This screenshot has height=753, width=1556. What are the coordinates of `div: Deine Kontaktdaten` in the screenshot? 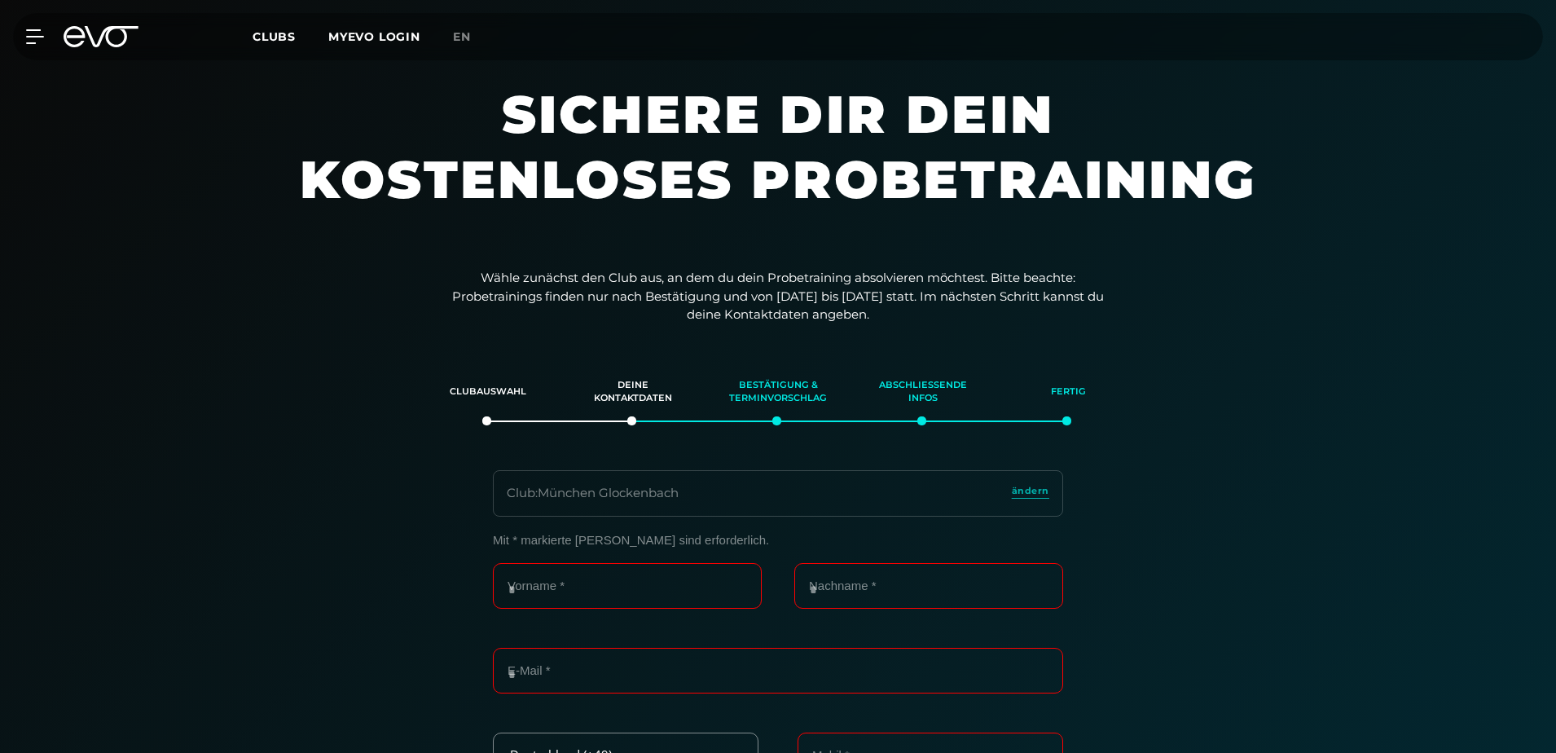 It's located at (633, 392).